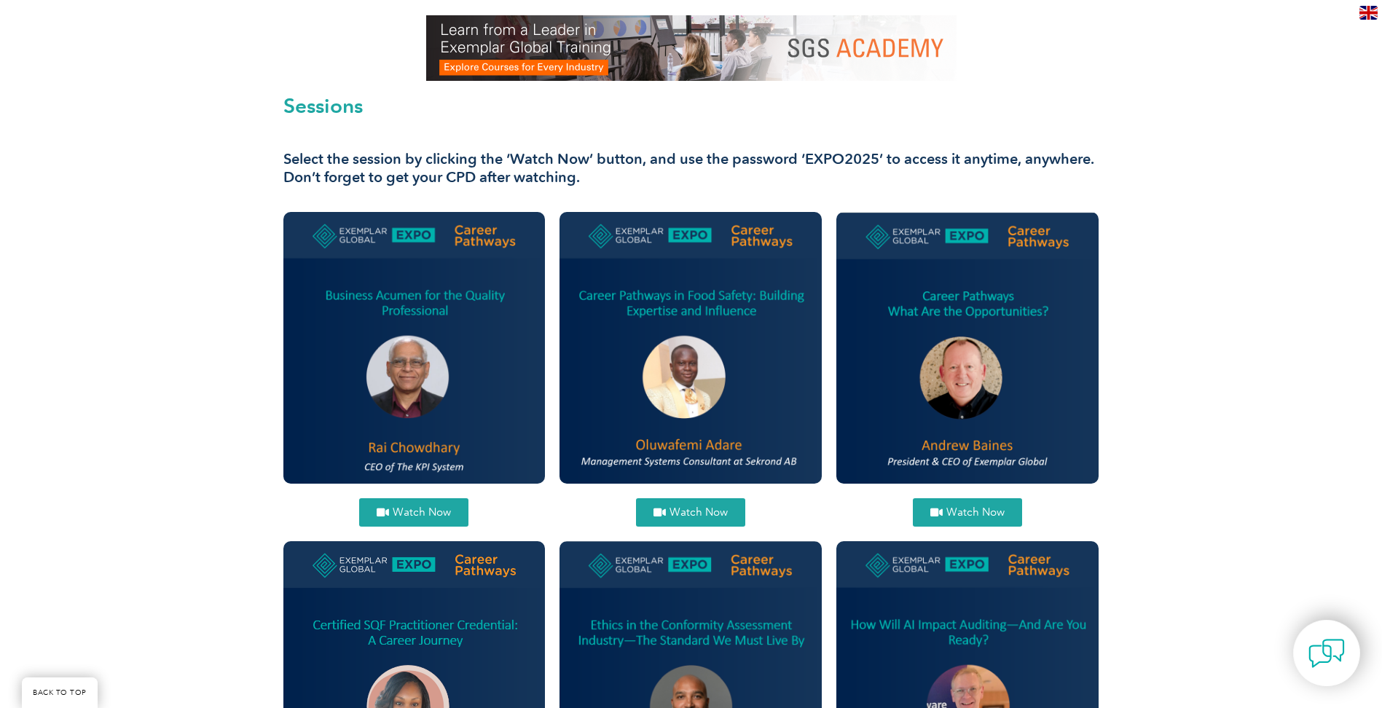  What do you see at coordinates (692, 168) in the screenshot?
I see `h3: Select the session by clicking the ‘Watch Now’ button, and use the password ‘EXPO2025’ to access ...` at bounding box center [692, 168].